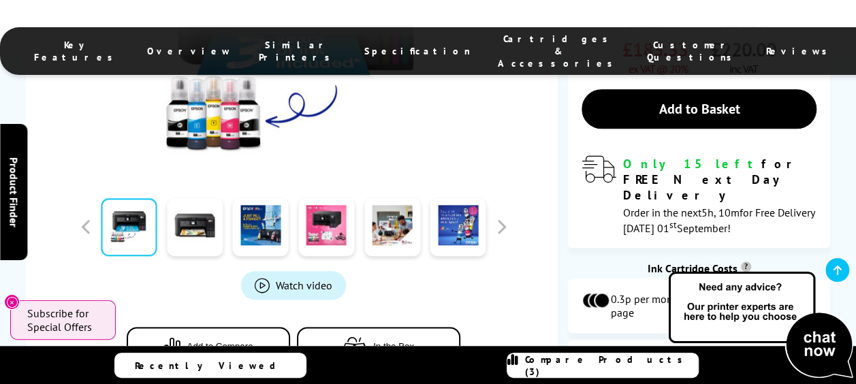  Describe the element at coordinates (611, 366) in the screenshot. I see `span: Compare Products (3)` at that location.